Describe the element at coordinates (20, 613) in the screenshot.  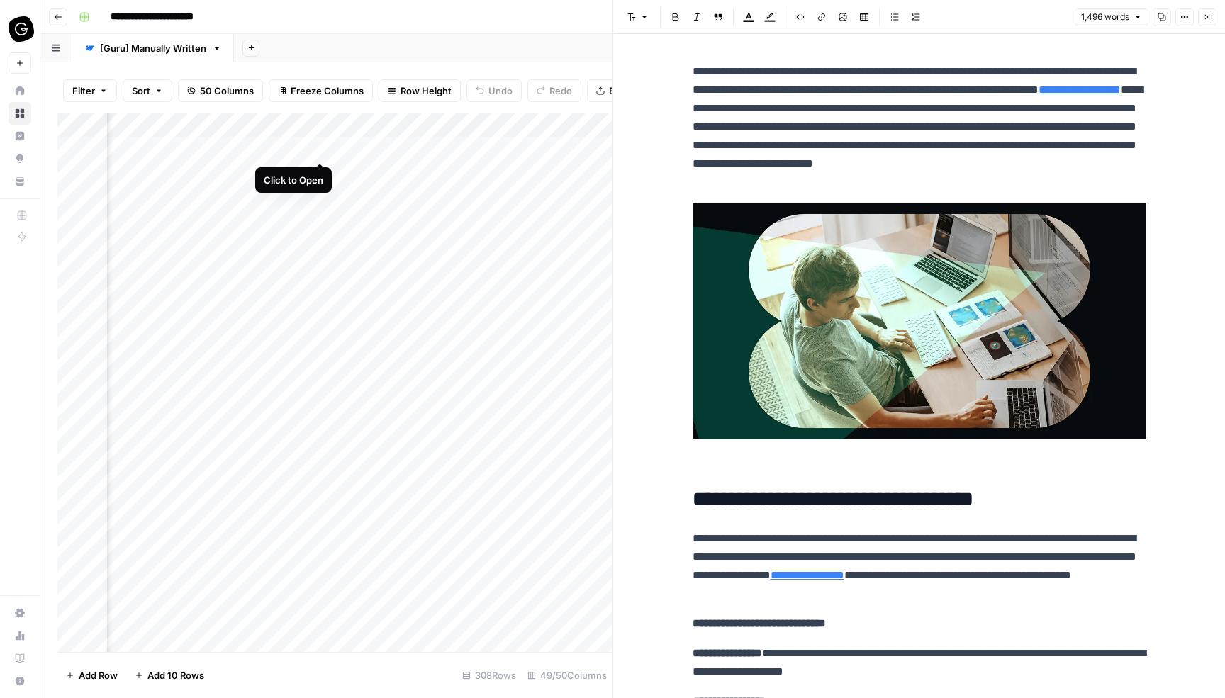
I see `a: Settings` at that location.